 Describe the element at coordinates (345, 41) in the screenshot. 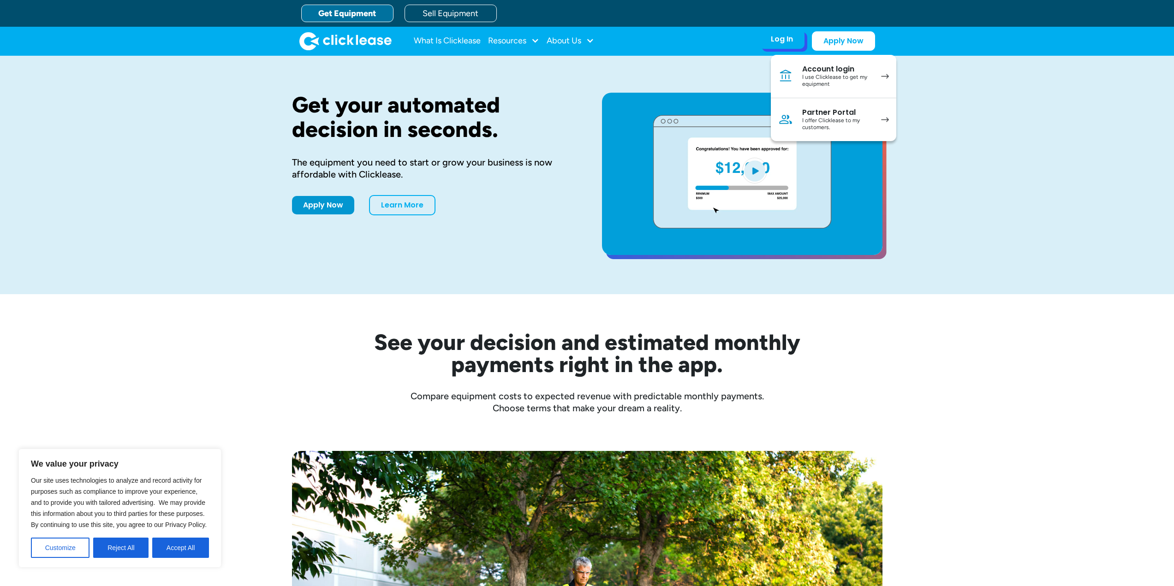

I see `img: Clicklease logo` at that location.